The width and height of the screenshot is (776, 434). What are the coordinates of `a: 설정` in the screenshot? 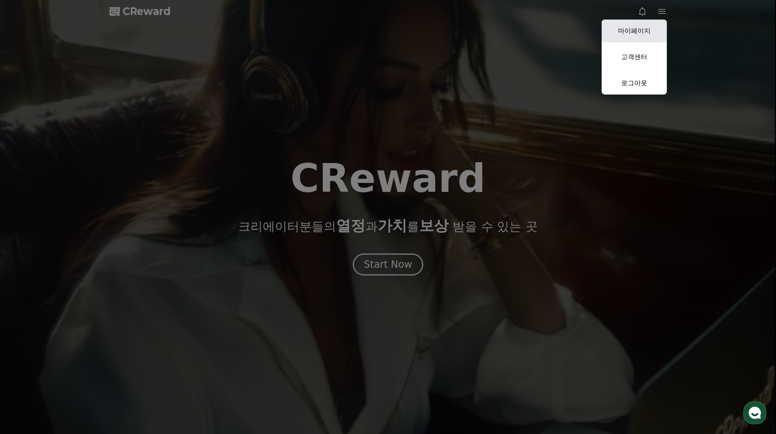 It's located at (131, 268).